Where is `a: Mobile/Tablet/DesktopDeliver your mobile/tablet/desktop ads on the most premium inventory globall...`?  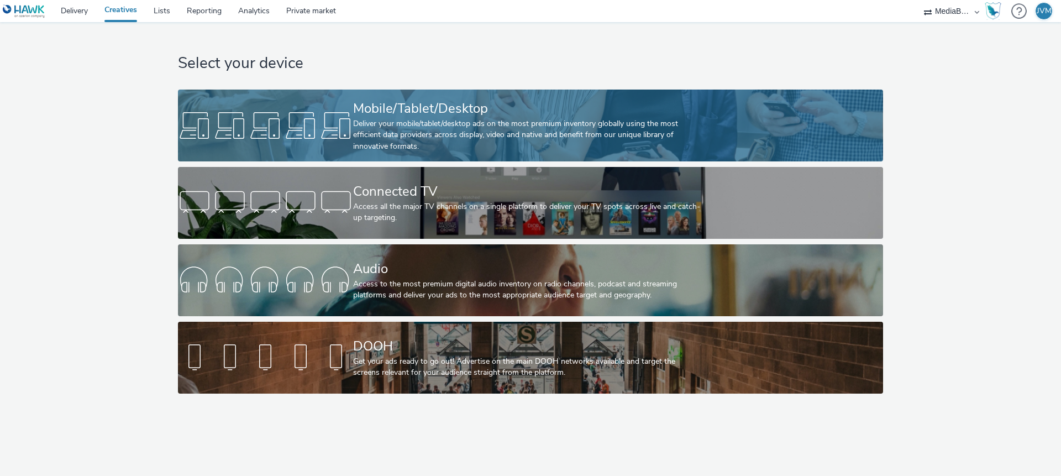 a: Mobile/Tablet/DesktopDeliver your mobile/tablet/desktop ads on the most premium inventory globall... is located at coordinates (530, 125).